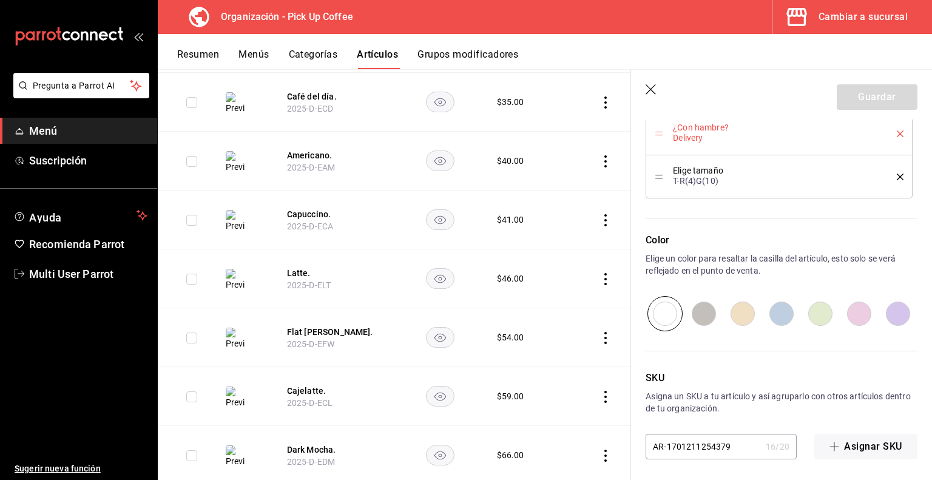 The height and width of the screenshot is (480, 932). What do you see at coordinates (776, 171) in the screenshot?
I see `span: Elige tamaño` at bounding box center [776, 171].